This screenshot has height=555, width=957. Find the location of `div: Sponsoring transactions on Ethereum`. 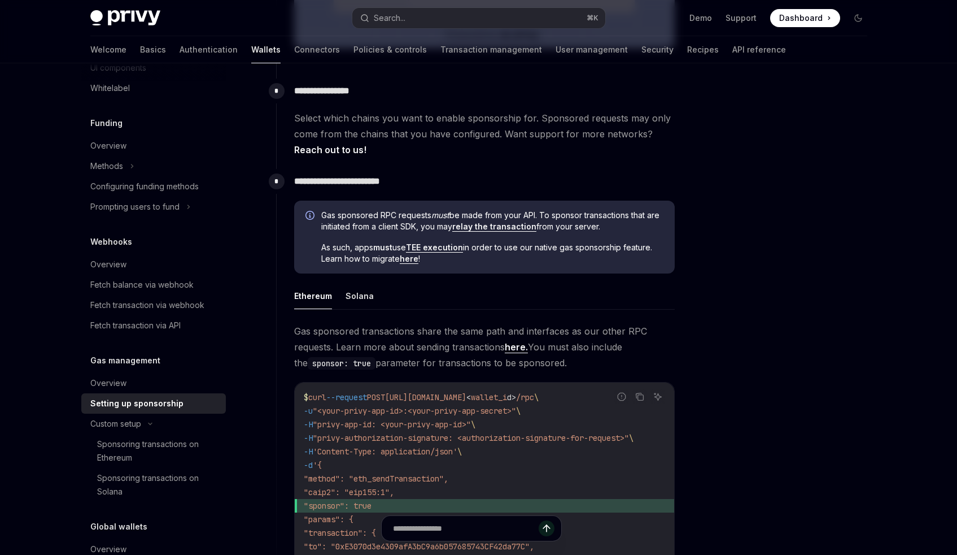

div: Sponsoring transactions on Ethereum is located at coordinates (158, 451).